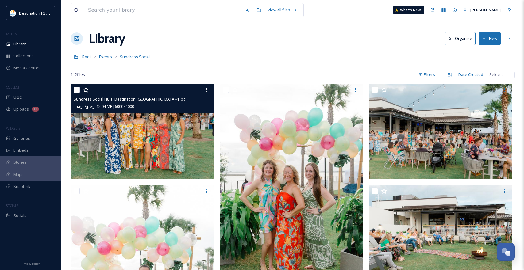 The height and width of the screenshot is (270, 524). What do you see at coordinates (104, 106) in the screenshot?
I see `span: image/jpeg | 15.04 MB | 6000 x 4000` at bounding box center [104, 106].